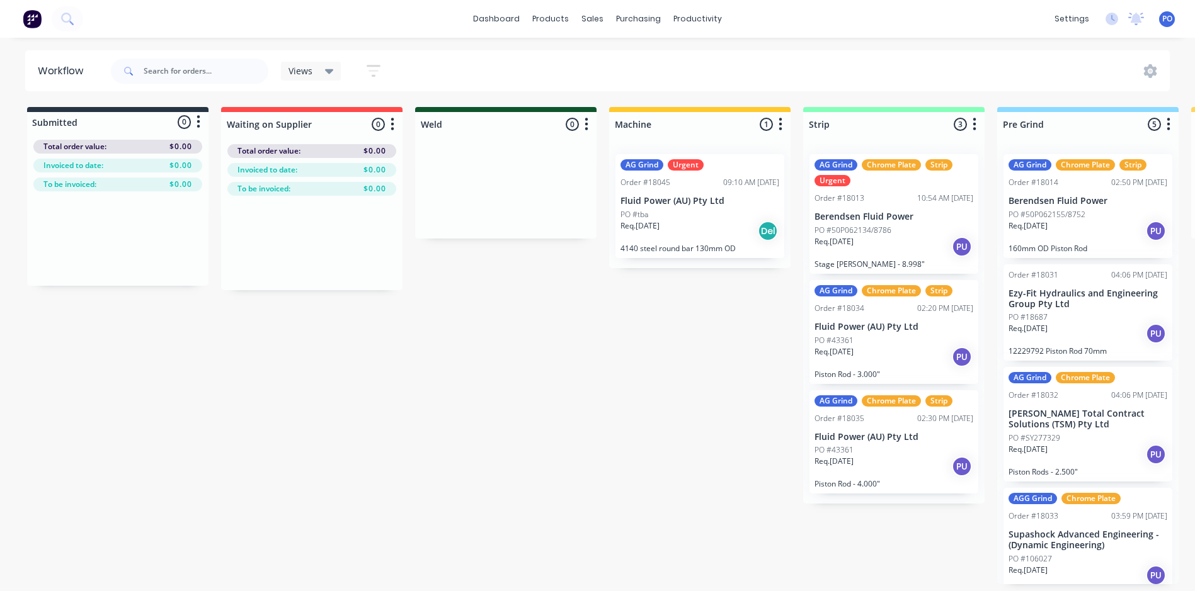 The image size is (1195, 591). What do you see at coordinates (1033, 516) in the screenshot?
I see `div: Order #18033` at bounding box center [1033, 516].